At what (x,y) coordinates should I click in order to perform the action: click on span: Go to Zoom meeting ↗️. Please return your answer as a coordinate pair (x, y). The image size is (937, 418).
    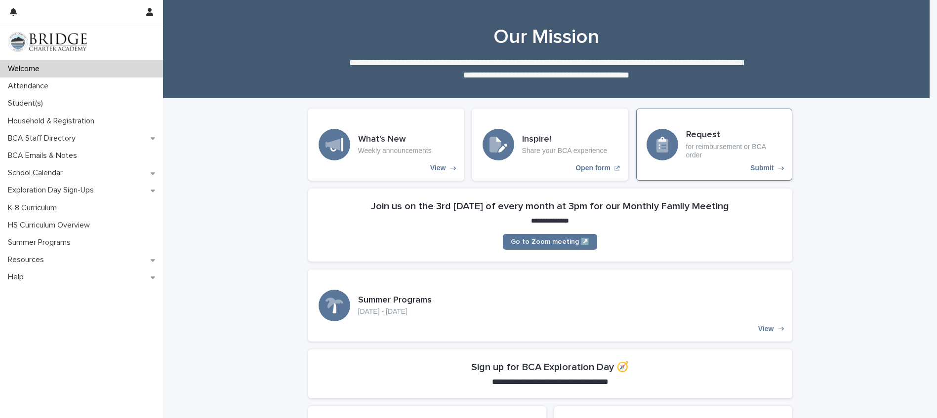
    Looking at the image, I should click on (550, 242).